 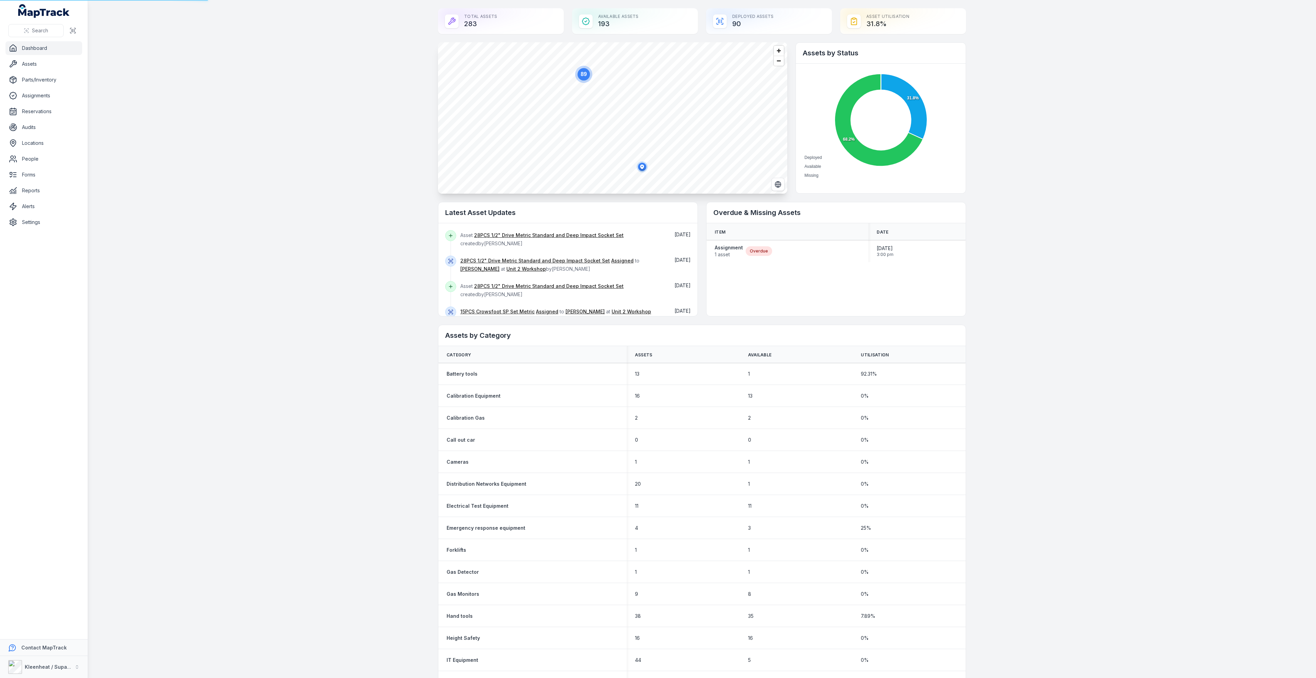 I want to click on h2: Assets by Category, so click(x=702, y=335).